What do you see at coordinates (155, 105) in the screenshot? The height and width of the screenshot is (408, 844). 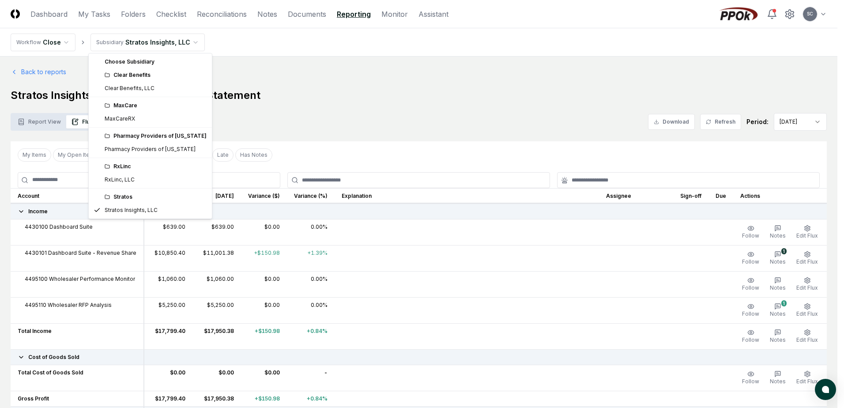 I see `div: MaxCare` at bounding box center [155, 105].